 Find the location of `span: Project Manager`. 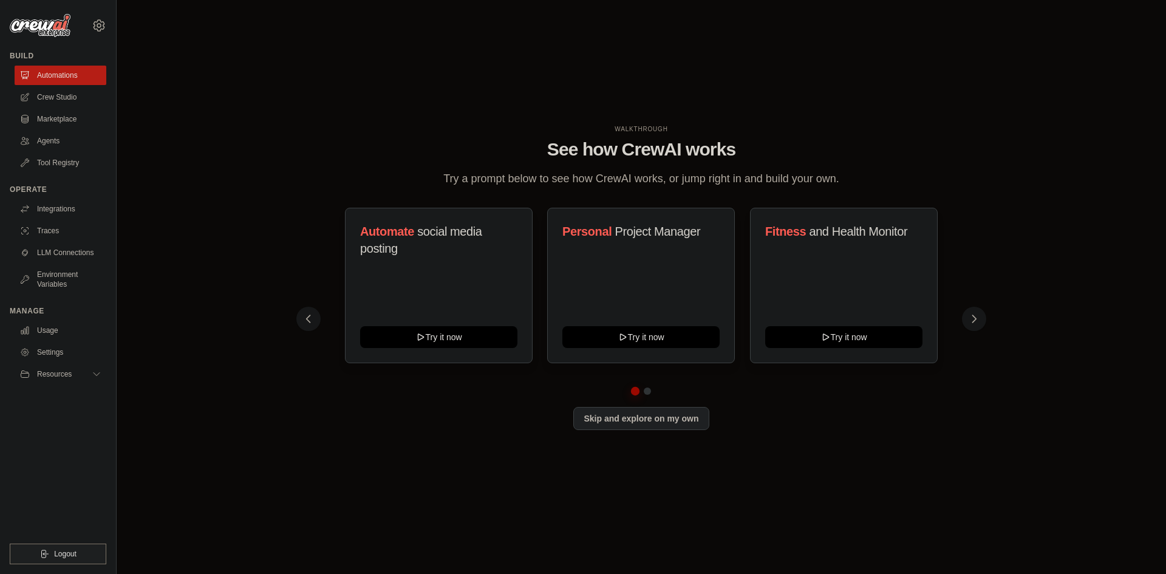

span: Project Manager is located at coordinates (658, 231).